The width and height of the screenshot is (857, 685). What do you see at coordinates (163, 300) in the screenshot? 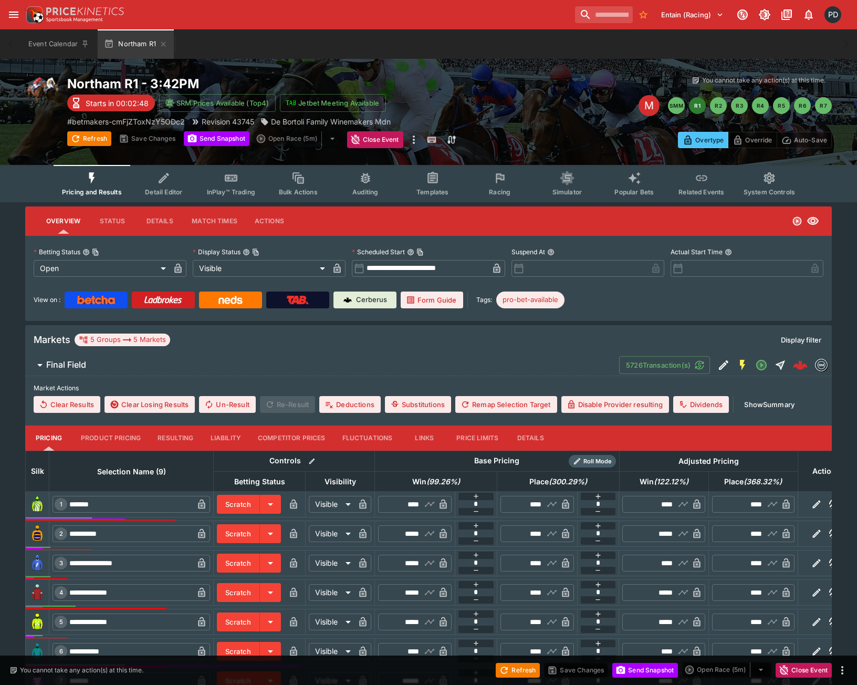
I see `img: Ladbrokes` at bounding box center [163, 300].